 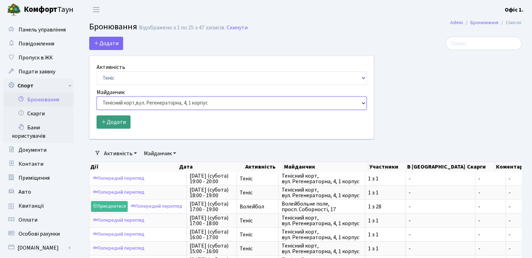 What do you see at coordinates (514, 167) in the screenshot?
I see `th: Коментар` at bounding box center [514, 167].